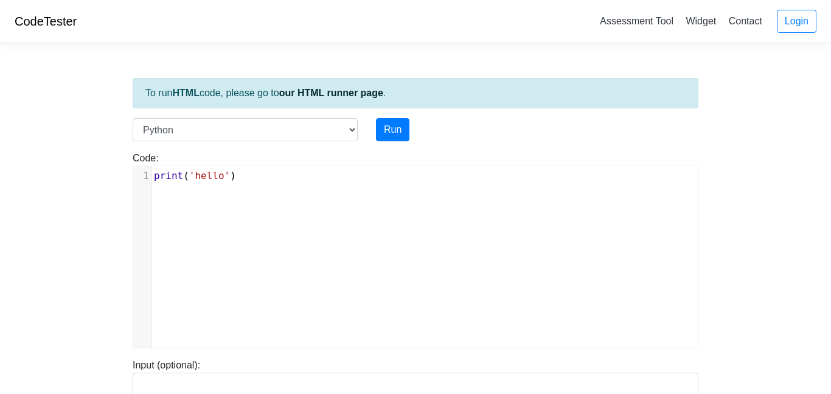 This screenshot has height=394, width=831. I want to click on strong: HTML, so click(186, 92).